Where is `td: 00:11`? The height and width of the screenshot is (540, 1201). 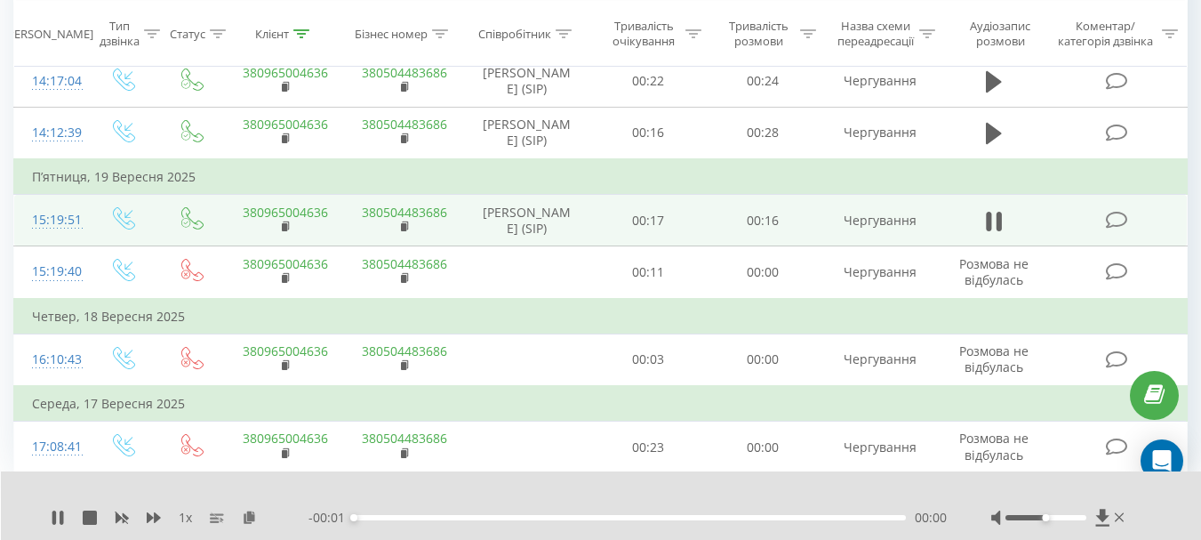
td: 00:11 is located at coordinates (648, 272).